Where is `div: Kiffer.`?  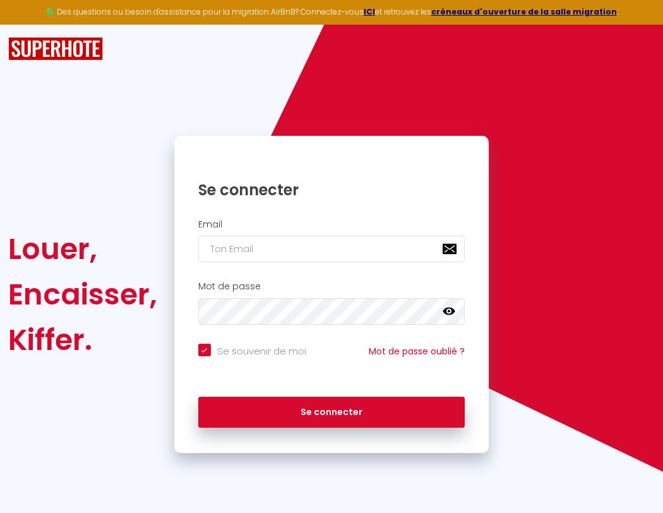
div: Kiffer. is located at coordinates (83, 340).